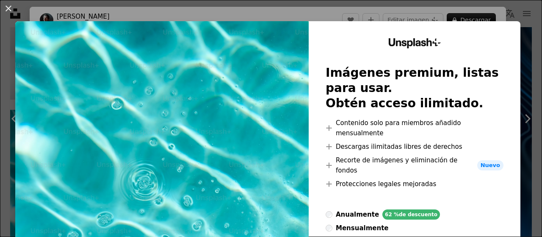 Image resolution: width=542 pixels, height=237 pixels. Describe the element at coordinates (357, 214) in the screenshot. I see `div: anualmente` at that location.